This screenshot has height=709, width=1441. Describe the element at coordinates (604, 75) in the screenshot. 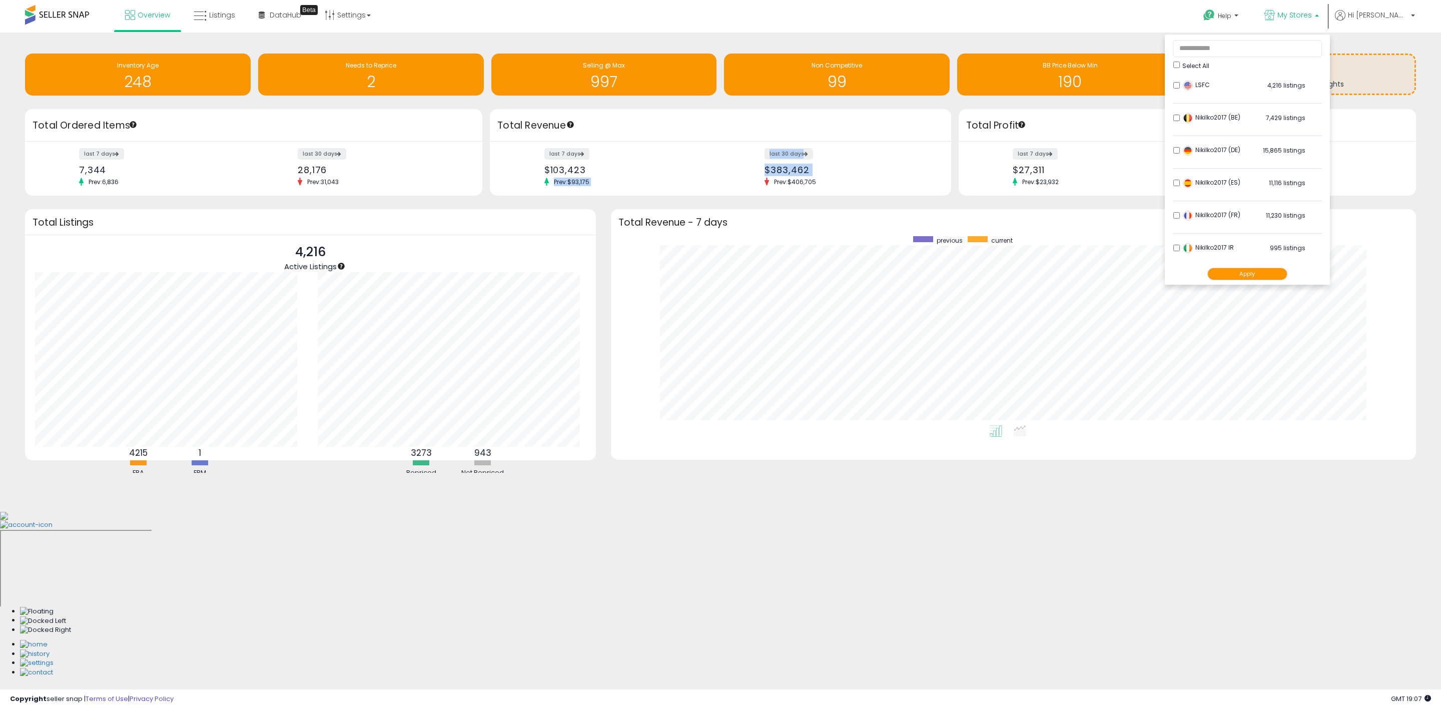

I see `a: Selling @ Max 997` at that location.